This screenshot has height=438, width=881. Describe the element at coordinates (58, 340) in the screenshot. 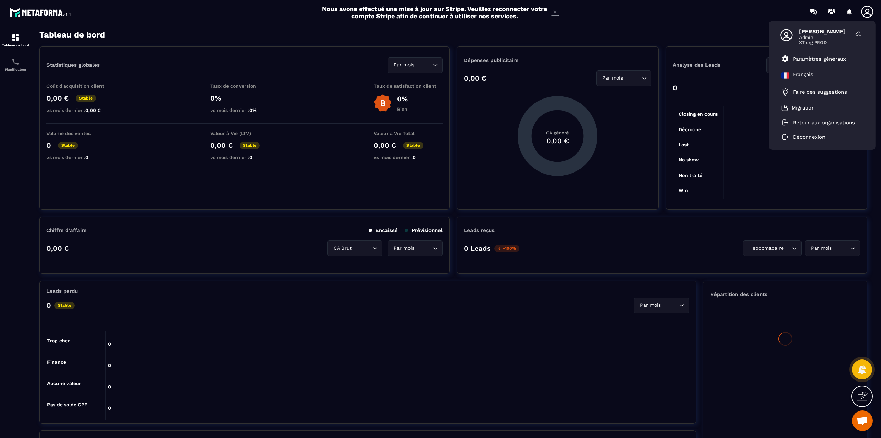

I see `tspan: Trop cher` at that location.